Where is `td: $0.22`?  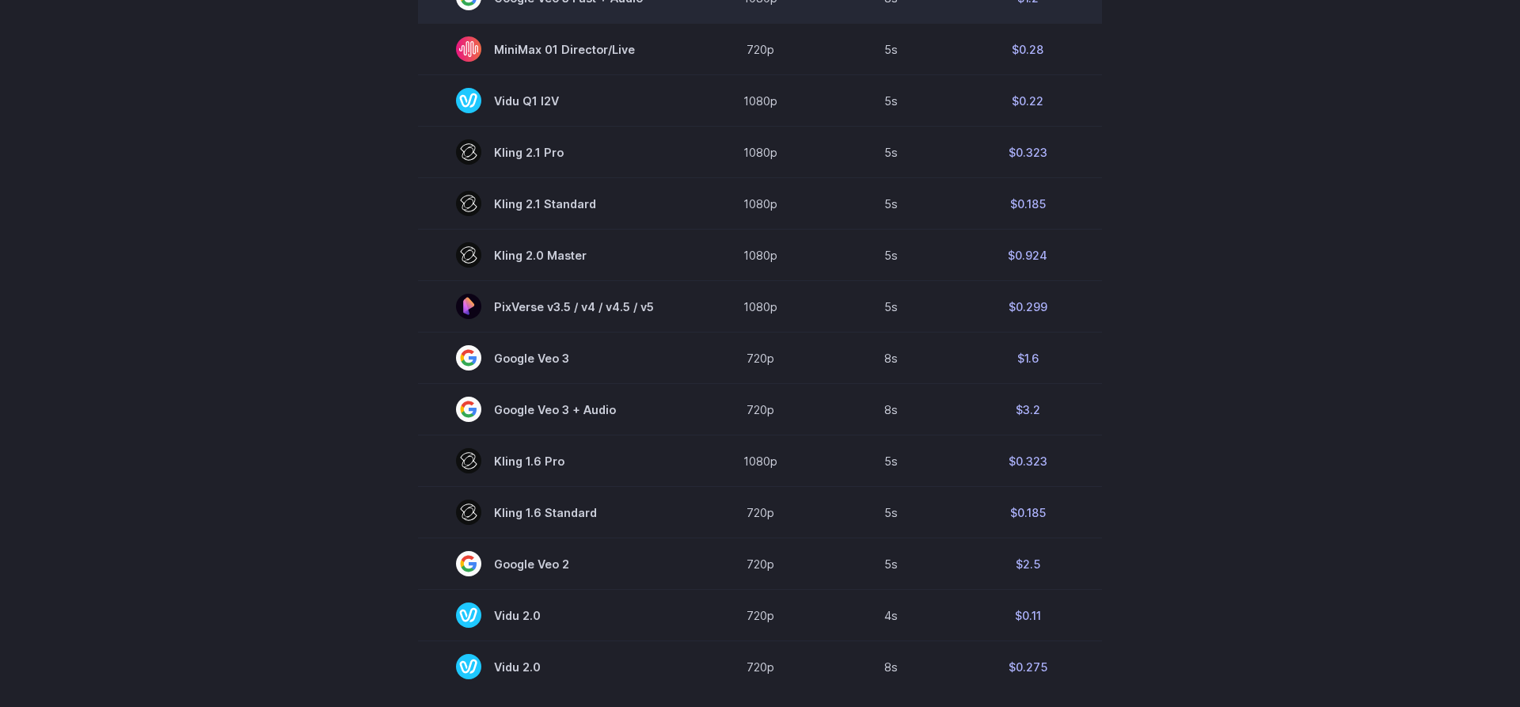 td: $0.22 is located at coordinates (1028, 101).